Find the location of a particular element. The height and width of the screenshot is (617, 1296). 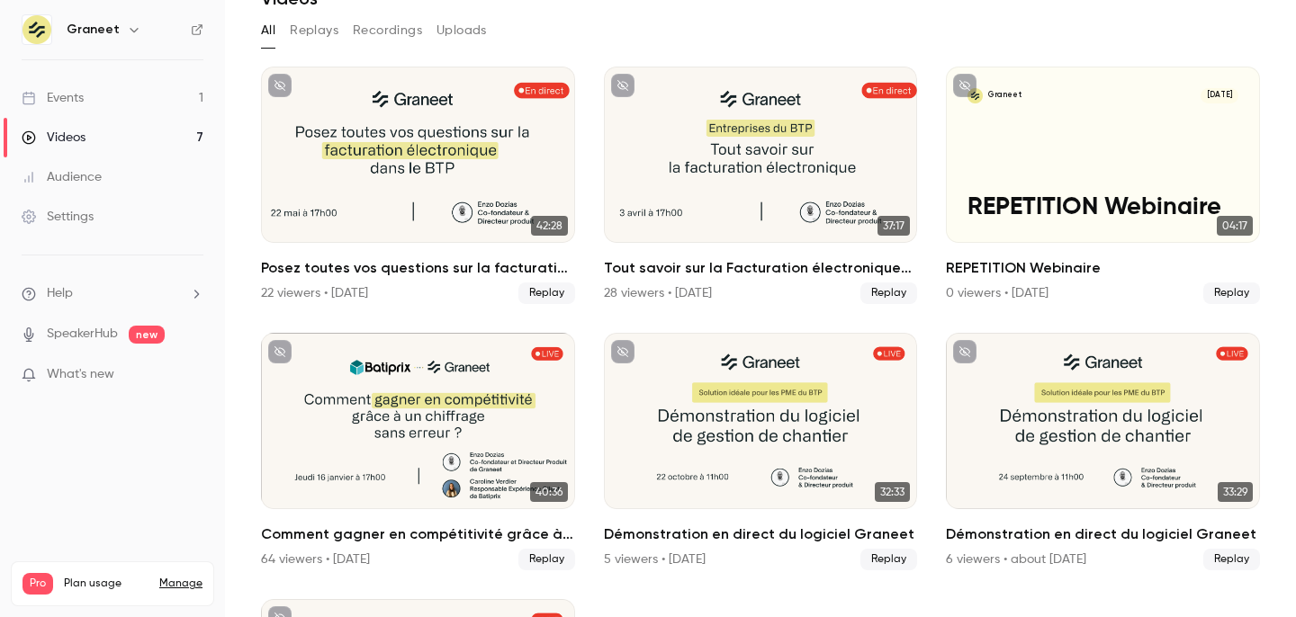

span: 33:29 is located at coordinates (1234, 492).